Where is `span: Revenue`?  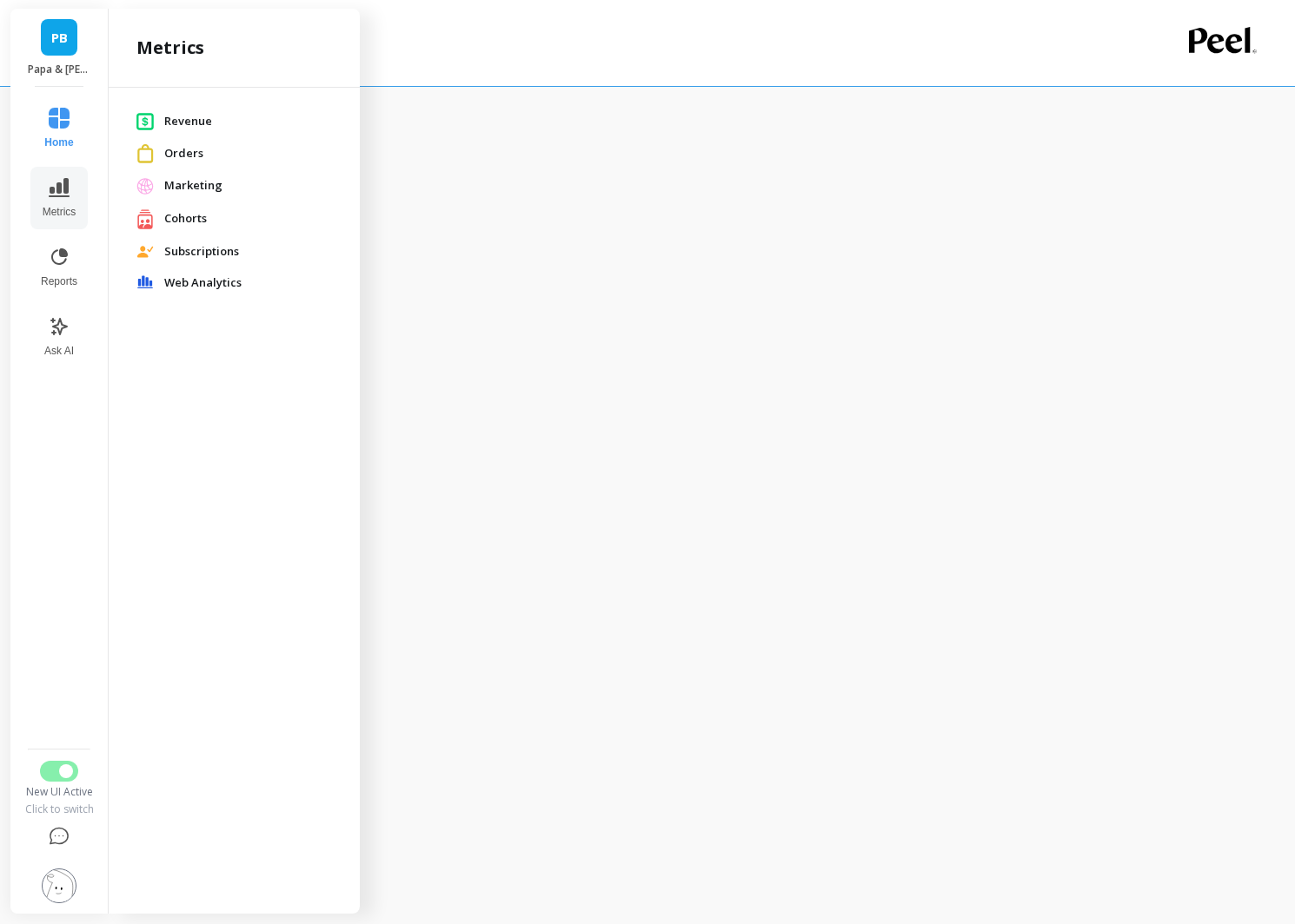
span: Revenue is located at coordinates (248, 122).